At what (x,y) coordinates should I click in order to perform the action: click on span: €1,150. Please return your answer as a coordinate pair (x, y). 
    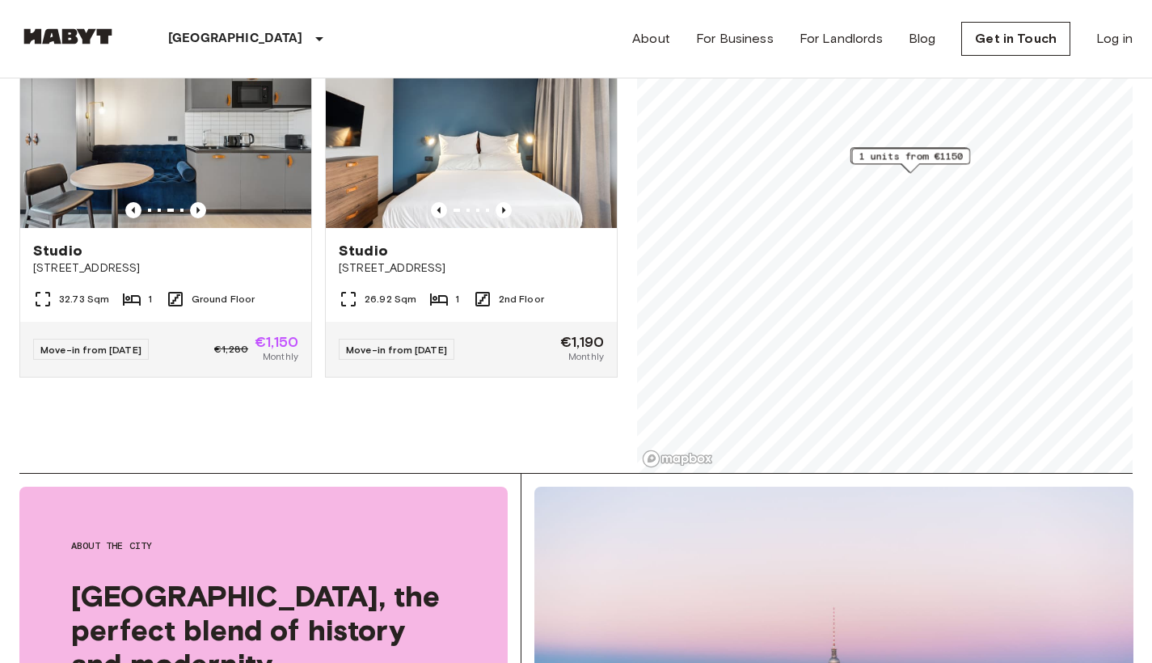
    Looking at the image, I should click on (277, 342).